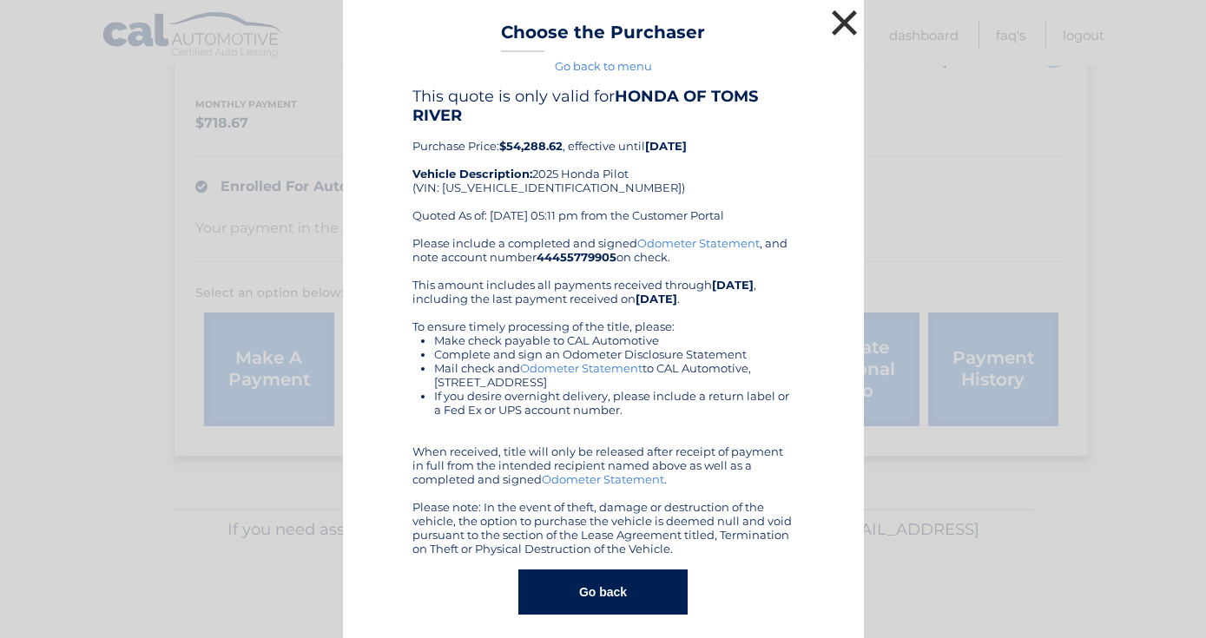  I want to click on li: Make check payable to CAL Automotive, so click(614, 340).